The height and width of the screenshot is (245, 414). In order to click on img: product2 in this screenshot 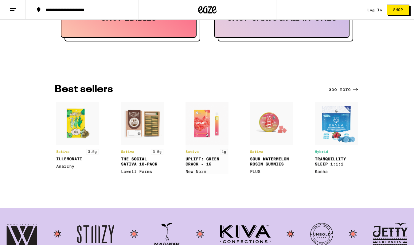, I will do `click(142, 138)`.